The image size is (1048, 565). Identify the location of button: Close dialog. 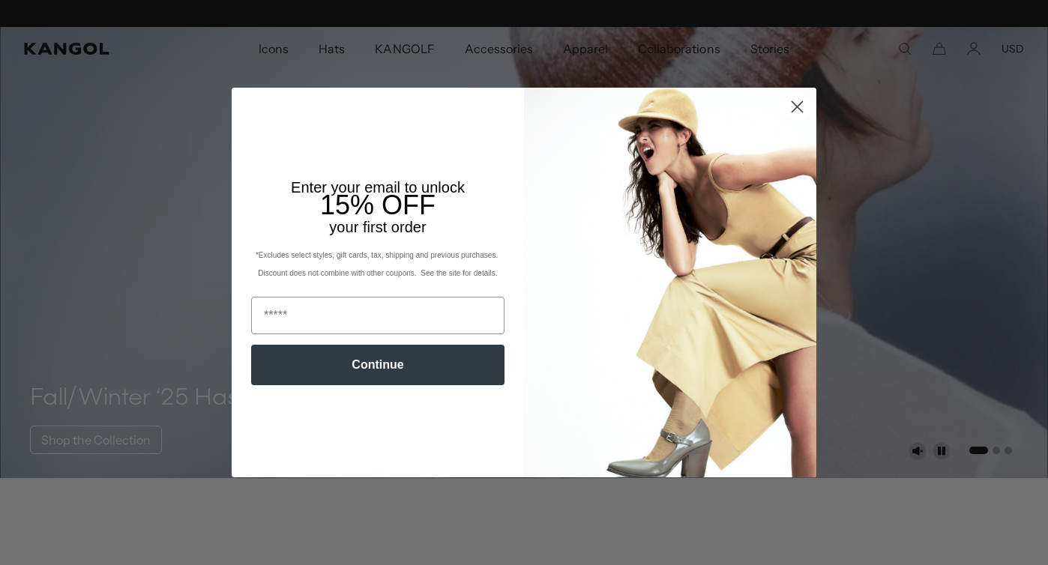
(797, 106).